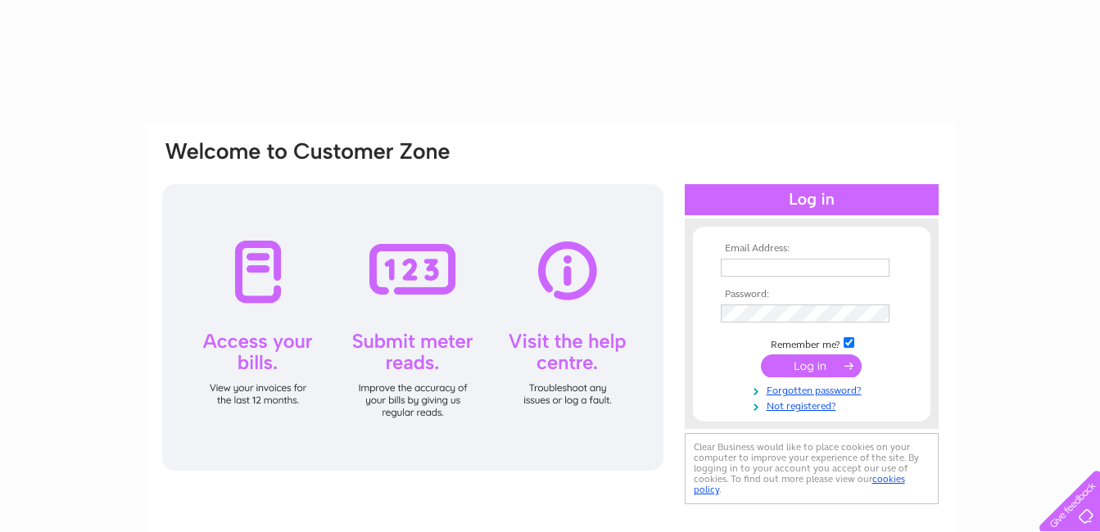  I want to click on th: Password:, so click(812, 295).